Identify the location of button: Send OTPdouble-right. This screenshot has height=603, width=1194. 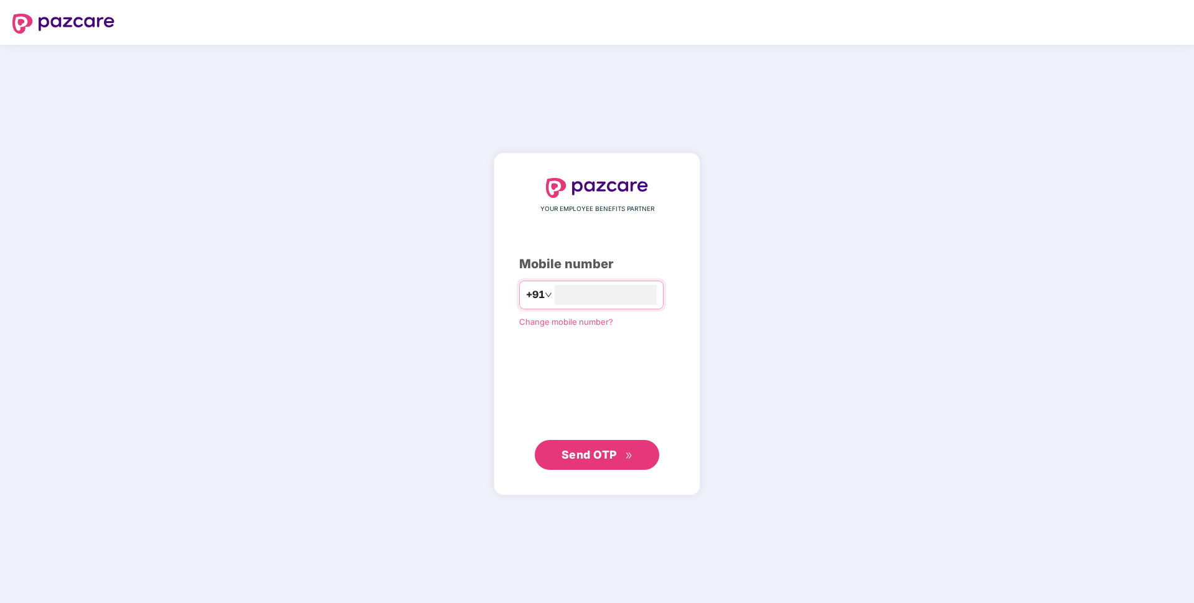
(597, 455).